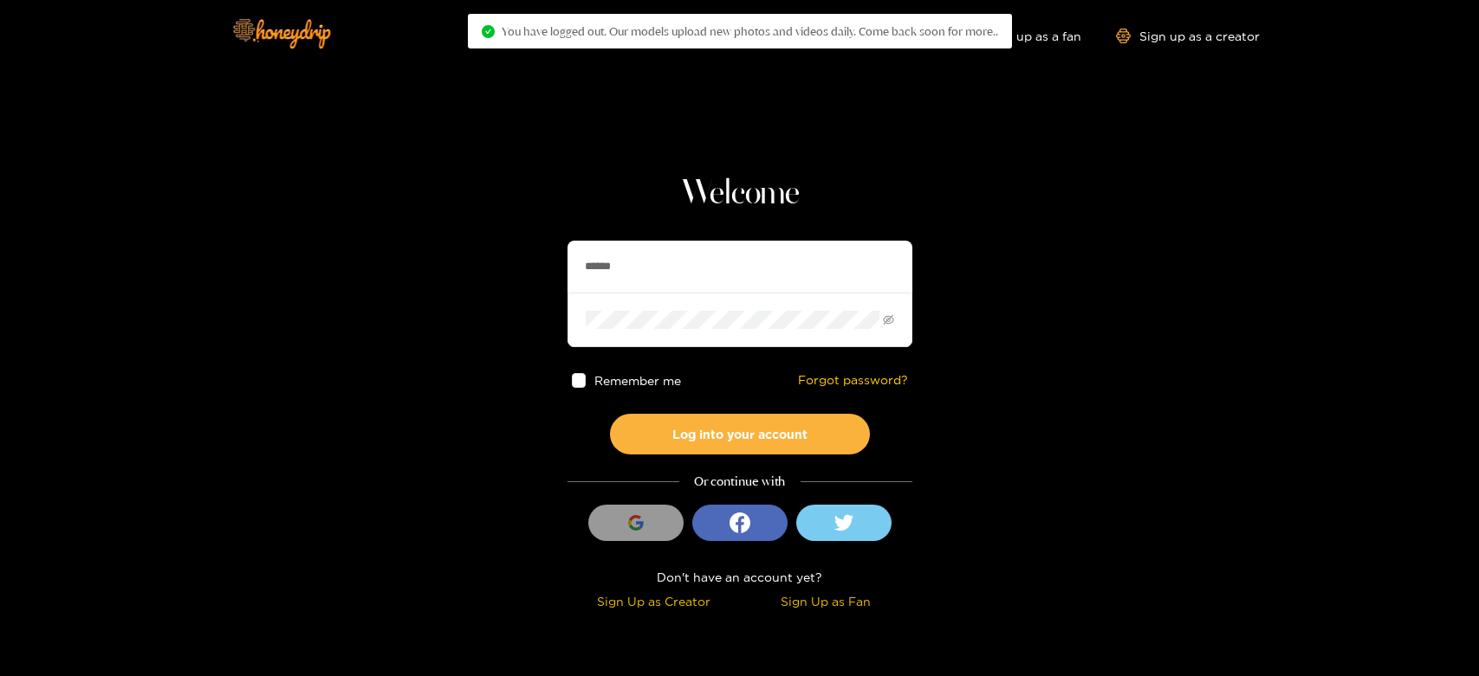  Describe the element at coordinates (740, 434) in the screenshot. I see `button: Log into your account` at that location.